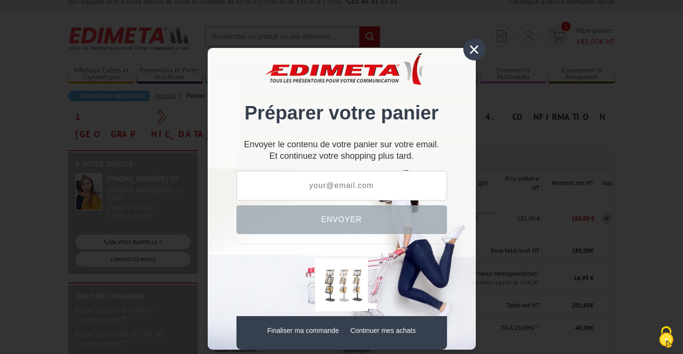  Describe the element at coordinates (341, 186) in the screenshot. I see `input: your@email.com` at that location.